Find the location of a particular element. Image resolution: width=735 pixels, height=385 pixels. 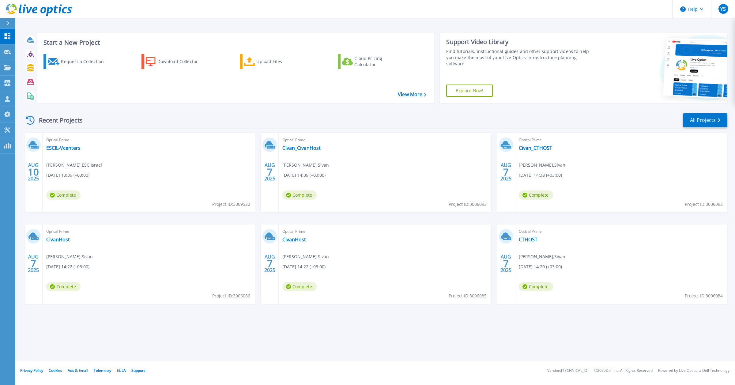

a: Support is located at coordinates (138, 370).